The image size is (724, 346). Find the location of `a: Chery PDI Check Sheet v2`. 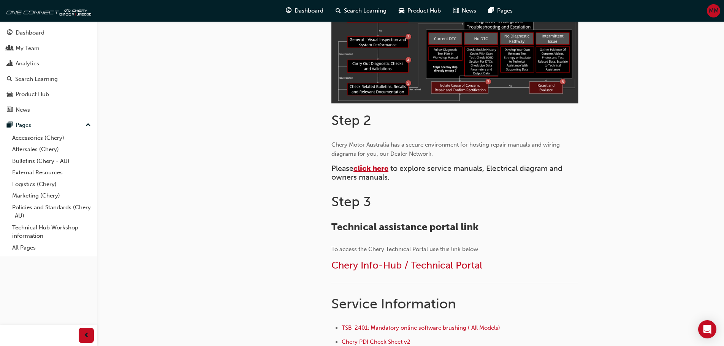

a: Chery PDI Check Sheet v2 is located at coordinates (376, 342).